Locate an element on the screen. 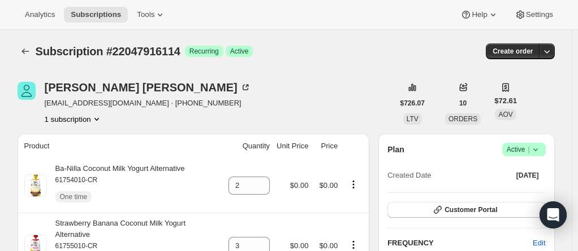  button: $726.07 is located at coordinates (412, 103).